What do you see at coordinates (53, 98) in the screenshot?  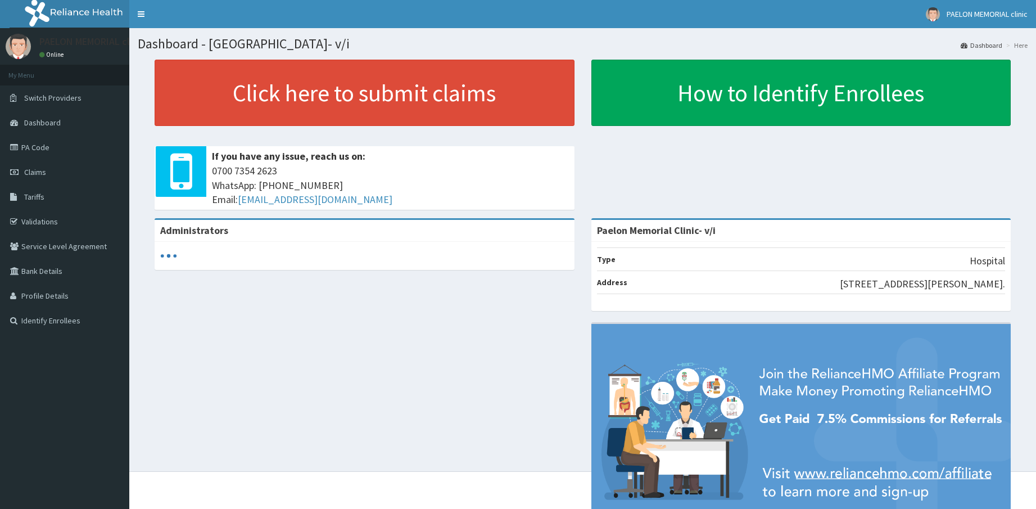 I see `span: Switch Providers` at bounding box center [53, 98].